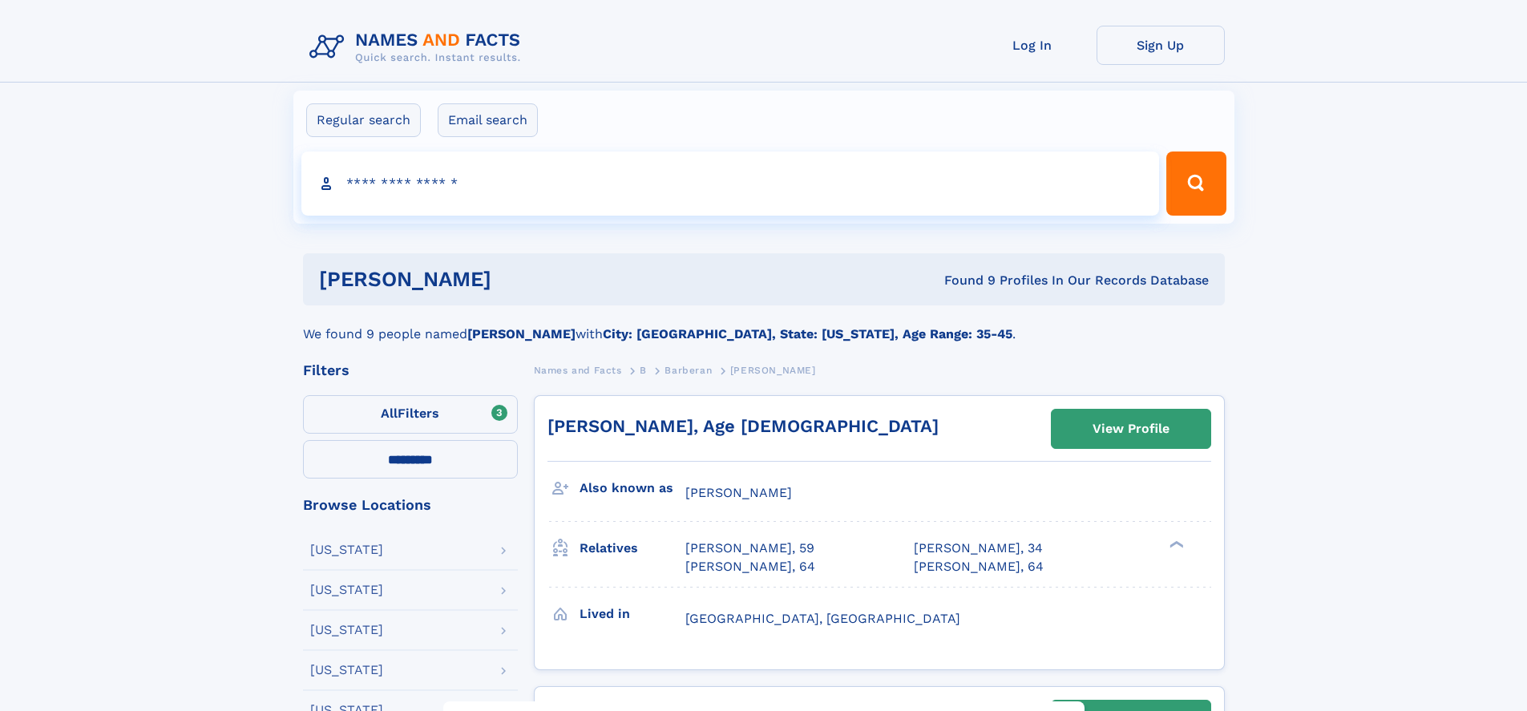 The image size is (1527, 711). Describe the element at coordinates (410, 370) in the screenshot. I see `div: Filters` at that location.